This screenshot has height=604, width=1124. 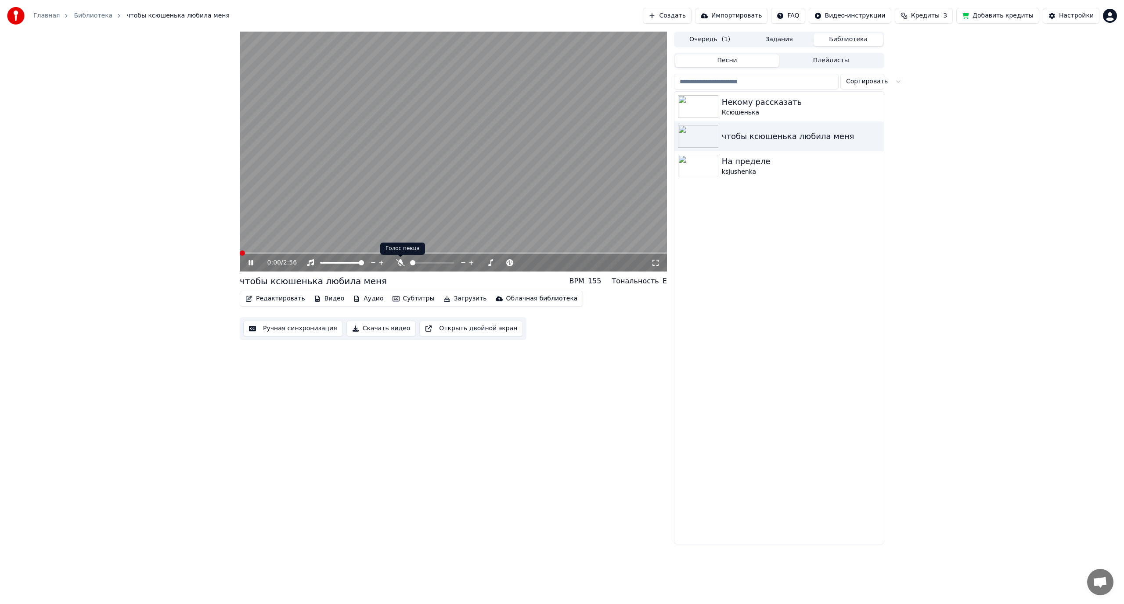 I want to click on div: Некому рассказать, so click(x=801, y=102).